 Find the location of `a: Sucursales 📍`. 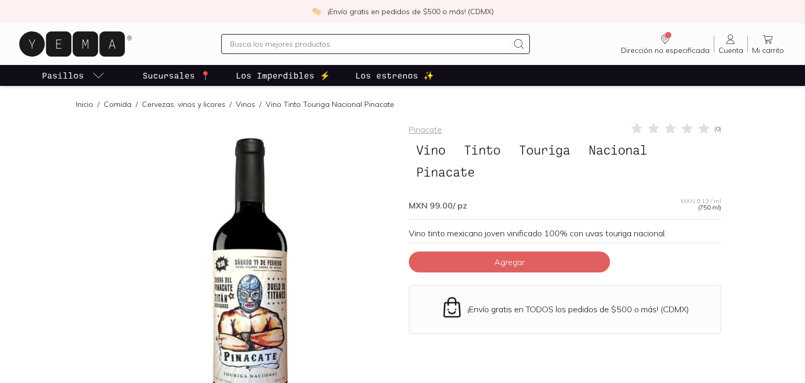

a: Sucursales 📍 is located at coordinates (177, 75).